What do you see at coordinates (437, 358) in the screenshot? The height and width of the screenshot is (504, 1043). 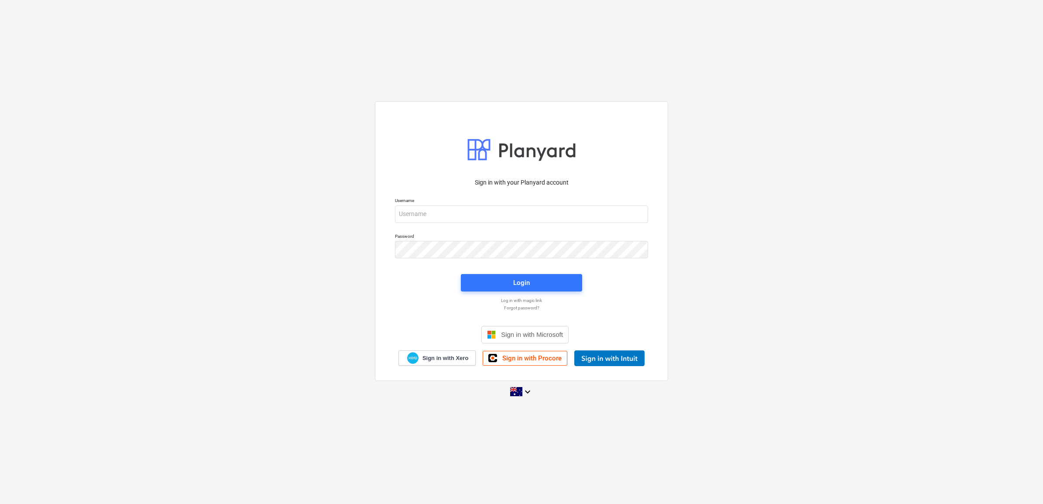 I see `a: Sign in with Xero` at bounding box center [437, 358].